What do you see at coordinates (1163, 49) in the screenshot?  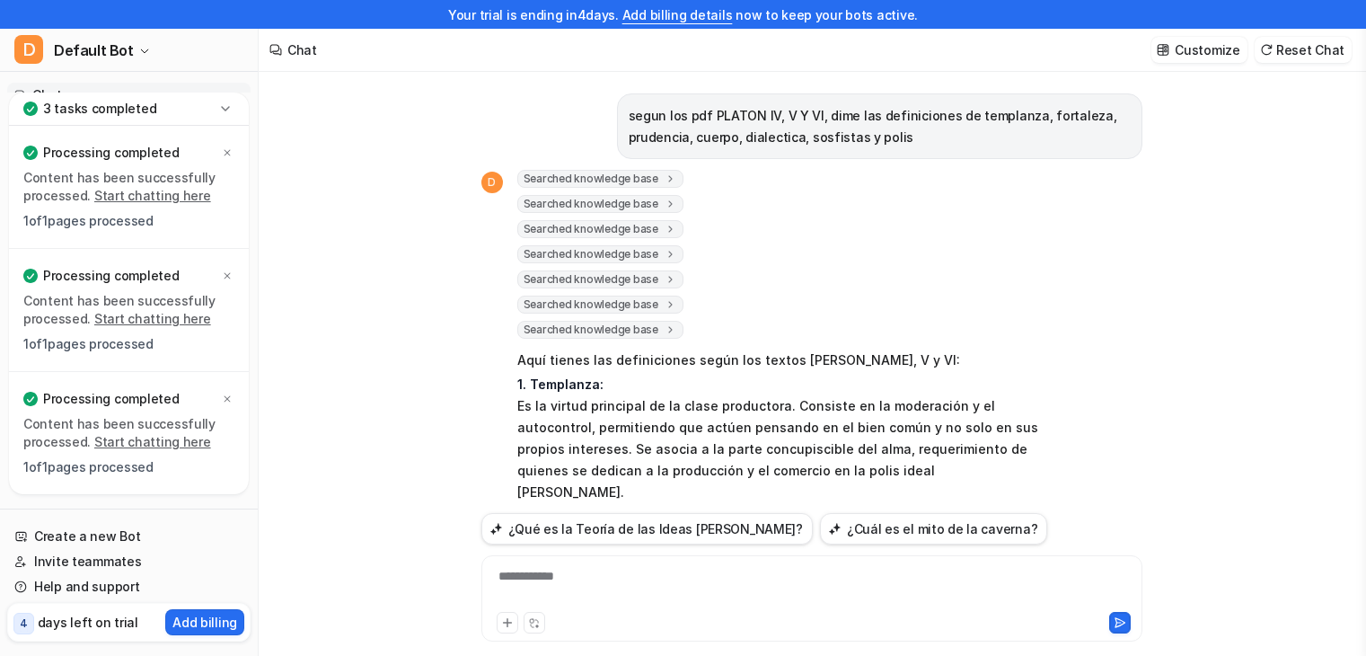 I see `img: customize` at bounding box center [1163, 49].